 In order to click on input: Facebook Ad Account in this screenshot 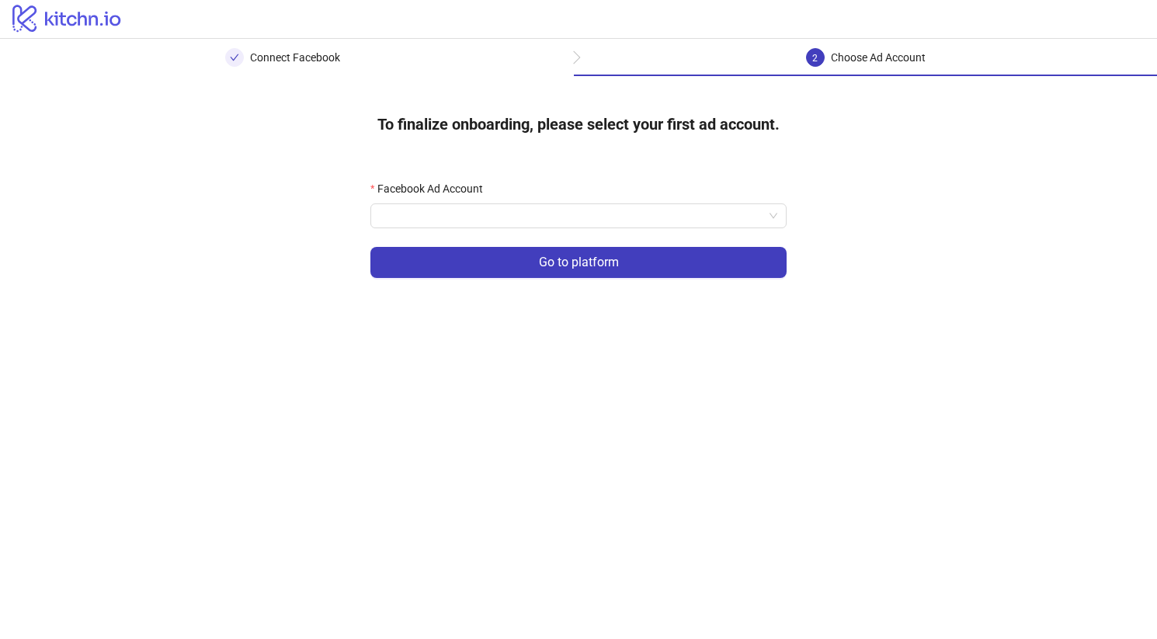, I will do `click(572, 216)`.